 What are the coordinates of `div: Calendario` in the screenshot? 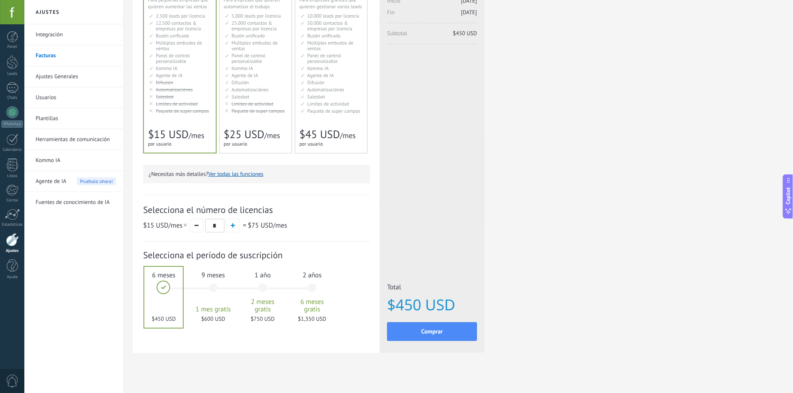 It's located at (12, 150).